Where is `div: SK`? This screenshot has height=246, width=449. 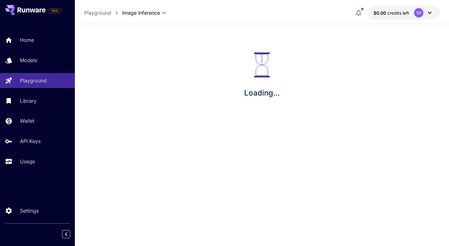 div: SK is located at coordinates (419, 13).